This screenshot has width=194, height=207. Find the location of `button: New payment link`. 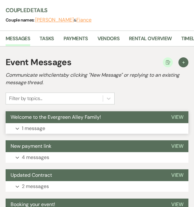

button: New payment link is located at coordinates (86, 146).